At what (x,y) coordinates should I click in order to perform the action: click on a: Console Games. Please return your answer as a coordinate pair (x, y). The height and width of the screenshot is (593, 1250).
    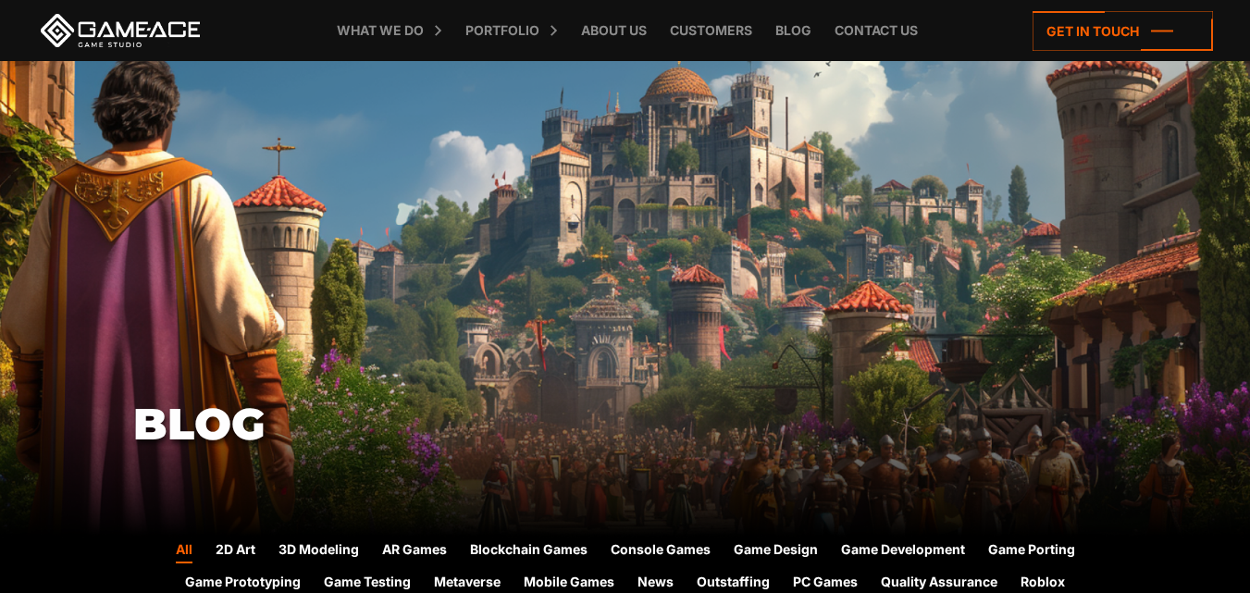
    Looking at the image, I should click on (661, 551).